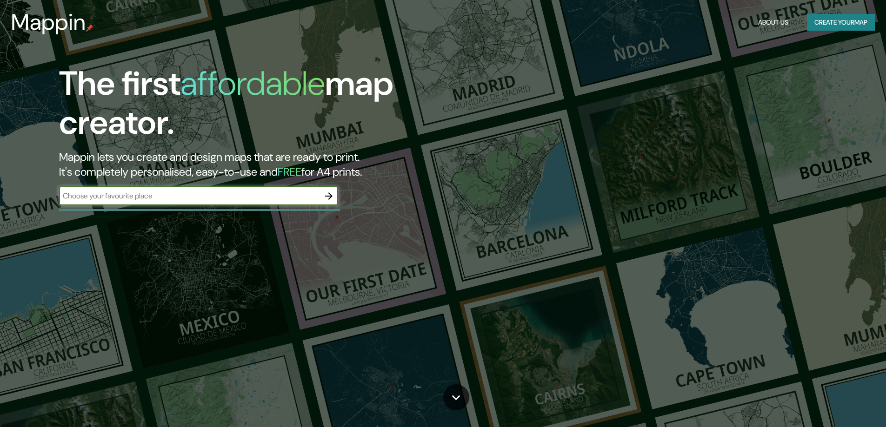  Describe the element at coordinates (90, 28) in the screenshot. I see `img: mappin-pin` at that location.